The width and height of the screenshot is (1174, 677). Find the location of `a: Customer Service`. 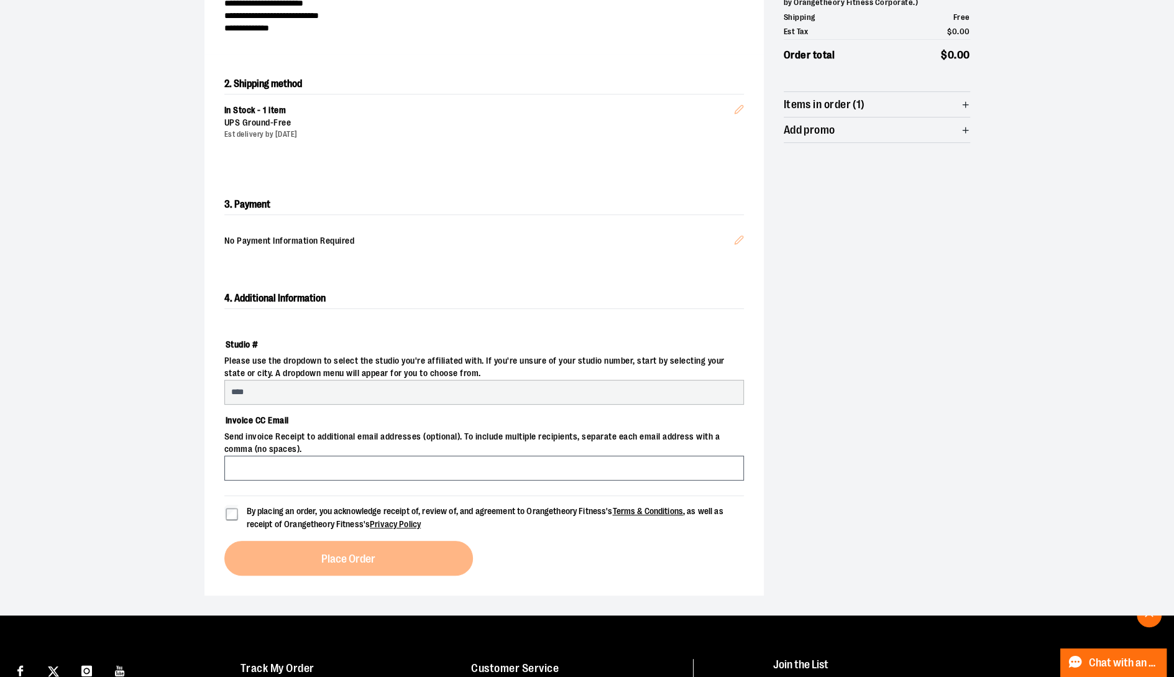

a: Customer Service is located at coordinates (514, 668).